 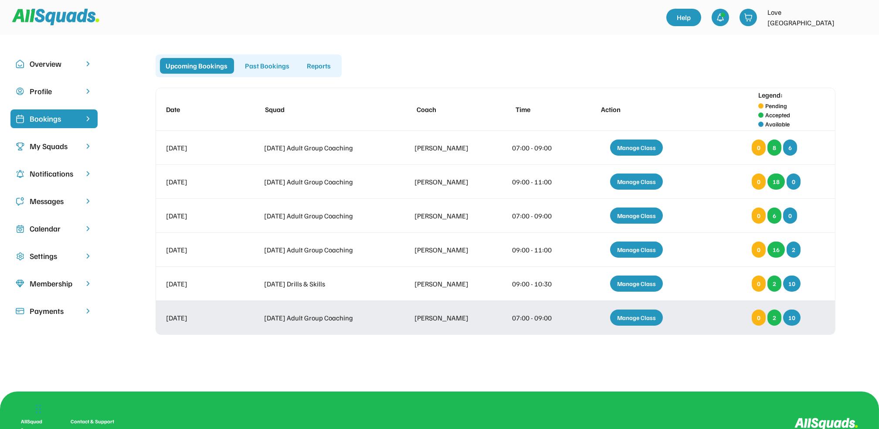 What do you see at coordinates (54, 173) in the screenshot?
I see `div: Notifications` at bounding box center [54, 173].